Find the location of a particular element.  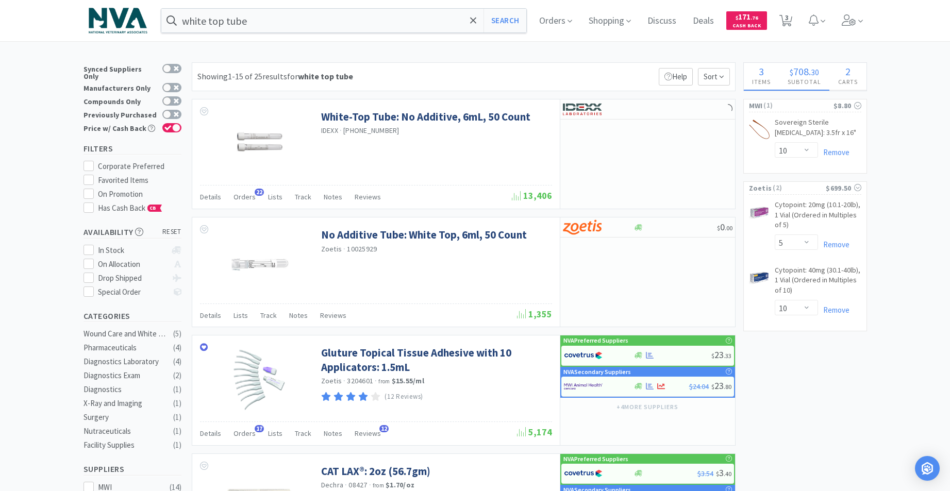

a: Cytopoint: 20mg (10.1-20lb), 1 Vial (Ordered in Multiples of 5) is located at coordinates (818, 217).